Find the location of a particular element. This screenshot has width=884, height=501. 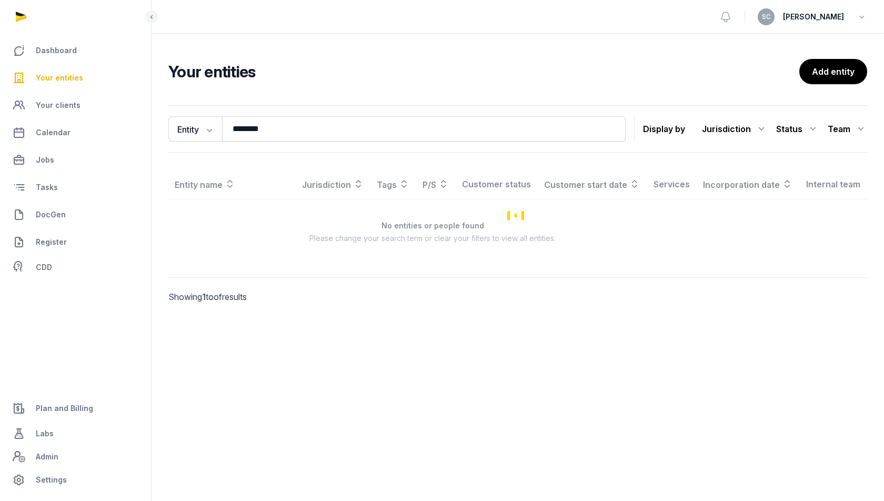

div: Team is located at coordinates (847, 129).